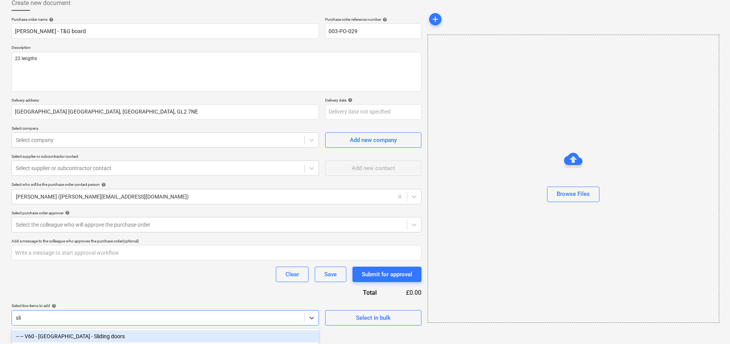 Image resolution: width=730 pixels, height=344 pixels. I want to click on div: Select who will be the purchase order contact person, so click(217, 185).